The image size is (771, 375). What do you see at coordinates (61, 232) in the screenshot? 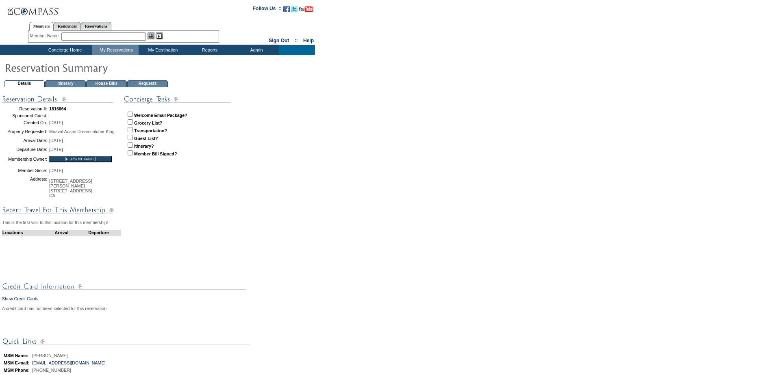
I see `td: Arrival` at bounding box center [61, 232].